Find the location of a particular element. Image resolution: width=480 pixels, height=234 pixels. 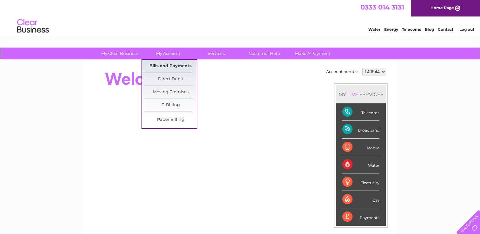

div: Gas is located at coordinates (361, 200).